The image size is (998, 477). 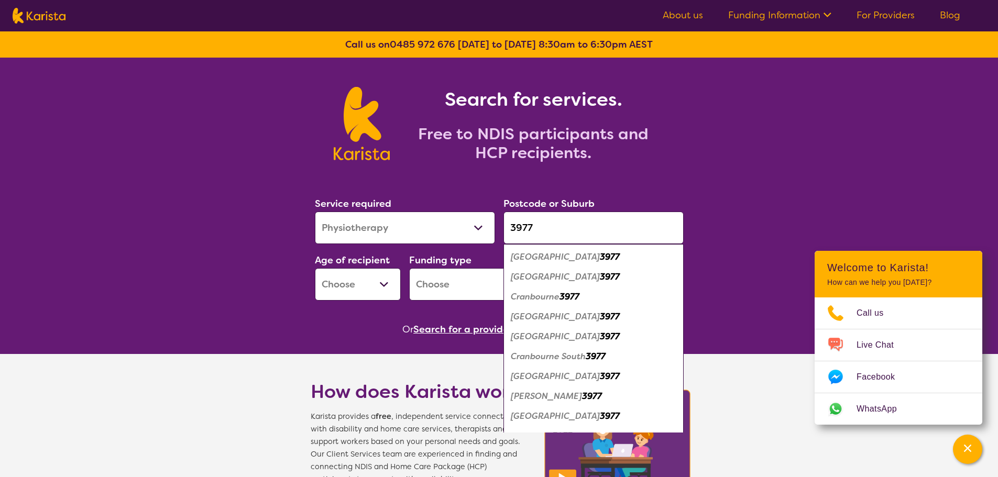 What do you see at coordinates (898, 338) in the screenshot?
I see `div: Channel Menu` at bounding box center [898, 338].